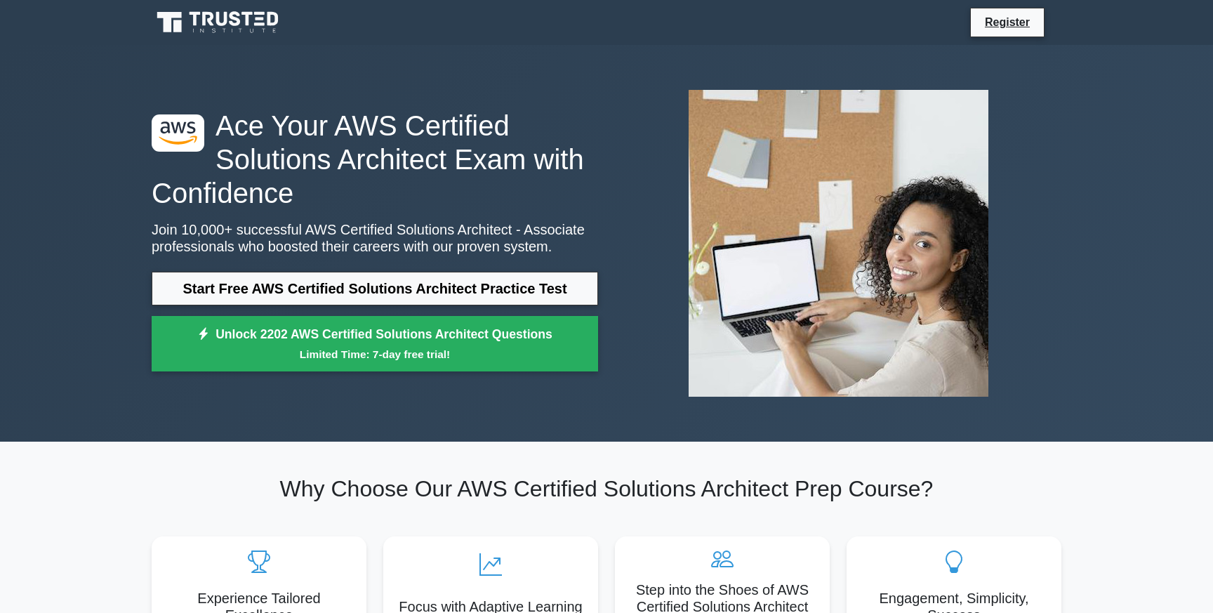 This screenshot has width=1213, height=613. Describe the element at coordinates (375, 159) in the screenshot. I see `h1: Ace Your AWS Certified Solutions Architect Exam with Confidence` at that location.